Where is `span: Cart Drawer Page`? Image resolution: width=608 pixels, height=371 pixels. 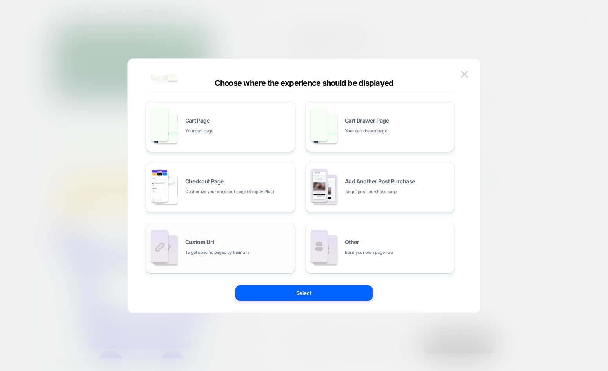 span: Cart Drawer Page is located at coordinates (367, 121).